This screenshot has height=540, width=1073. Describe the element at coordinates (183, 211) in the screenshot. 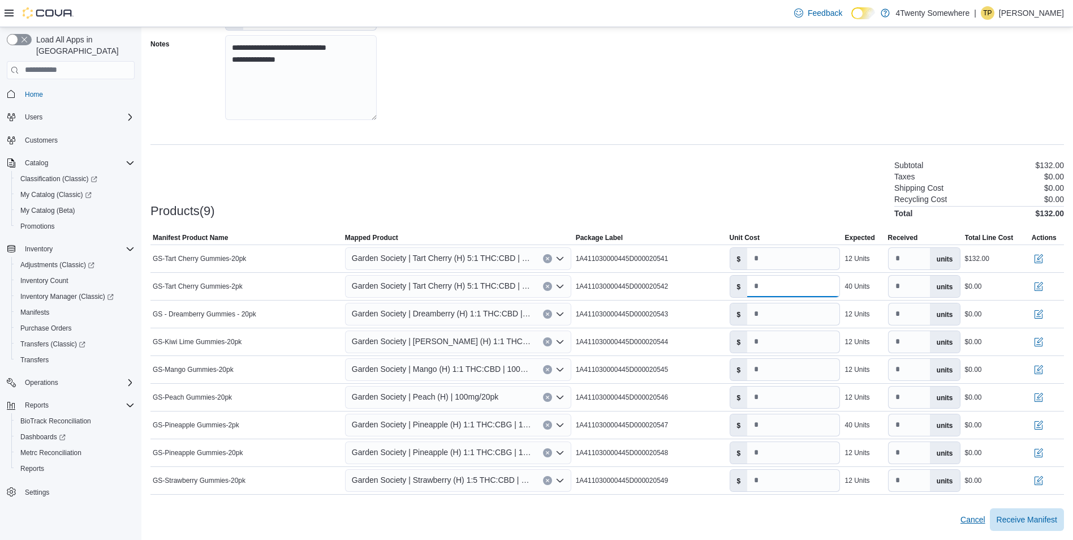

I see `h3: Products(9)` at that location.